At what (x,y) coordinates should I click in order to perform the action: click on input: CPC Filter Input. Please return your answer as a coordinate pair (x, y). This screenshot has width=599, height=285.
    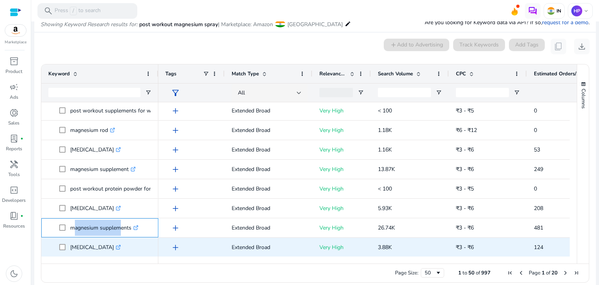
    Looking at the image, I should click on (482, 92).